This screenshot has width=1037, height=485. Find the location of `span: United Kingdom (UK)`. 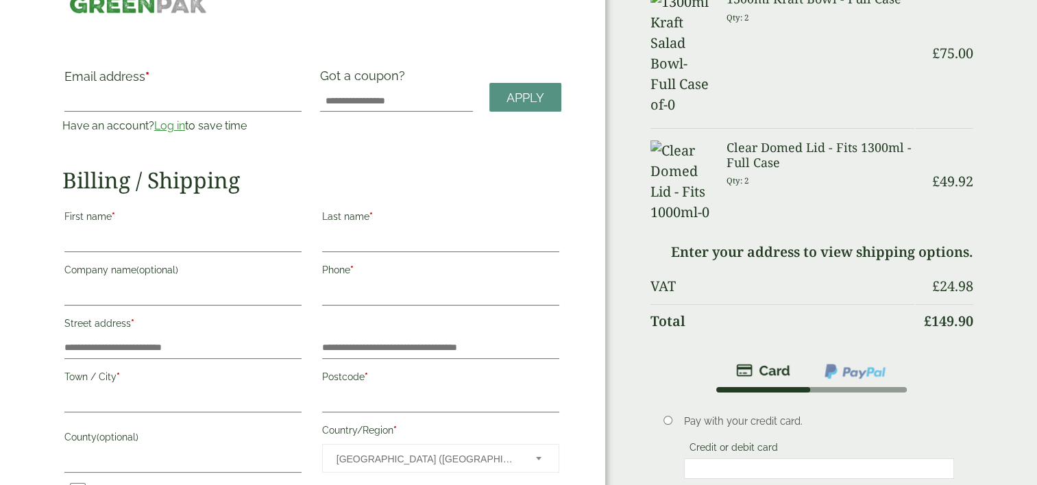

span: United Kingdom (UK) is located at coordinates (427, 459).